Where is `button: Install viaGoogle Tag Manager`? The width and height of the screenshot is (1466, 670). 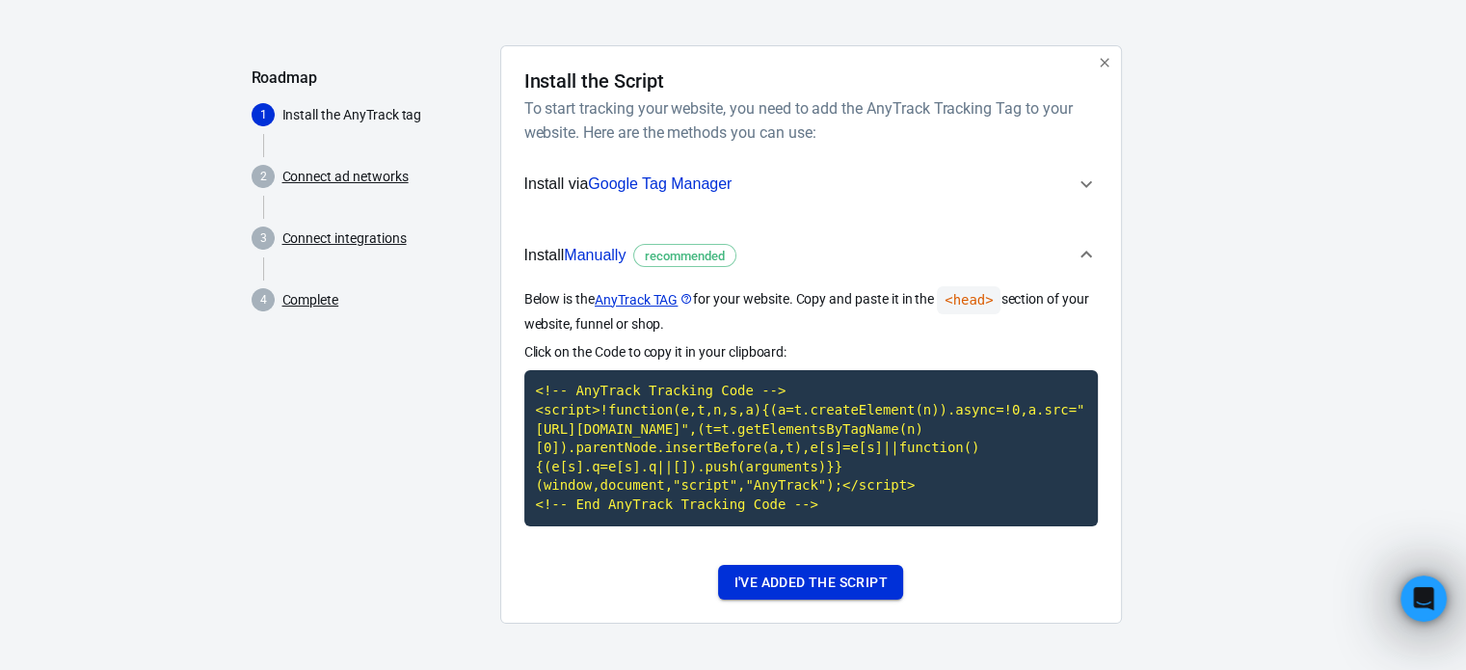
button: Install viaGoogle Tag Manager is located at coordinates (811, 184).